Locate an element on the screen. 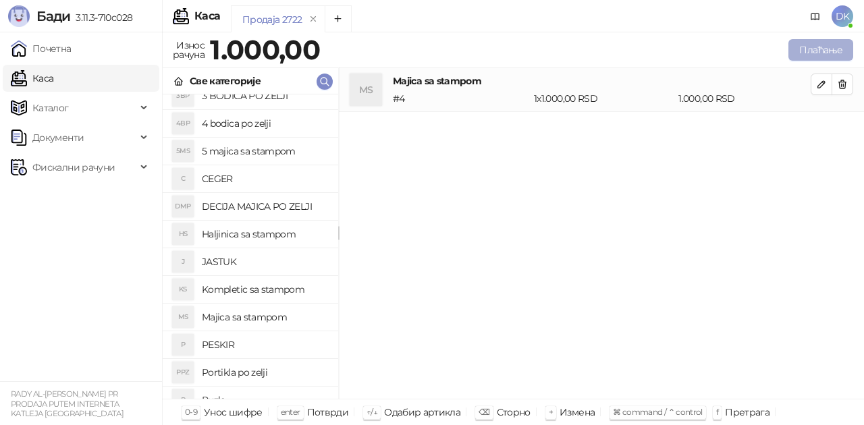 This screenshot has height=425, width=864. div: 5MS is located at coordinates (183, 151).